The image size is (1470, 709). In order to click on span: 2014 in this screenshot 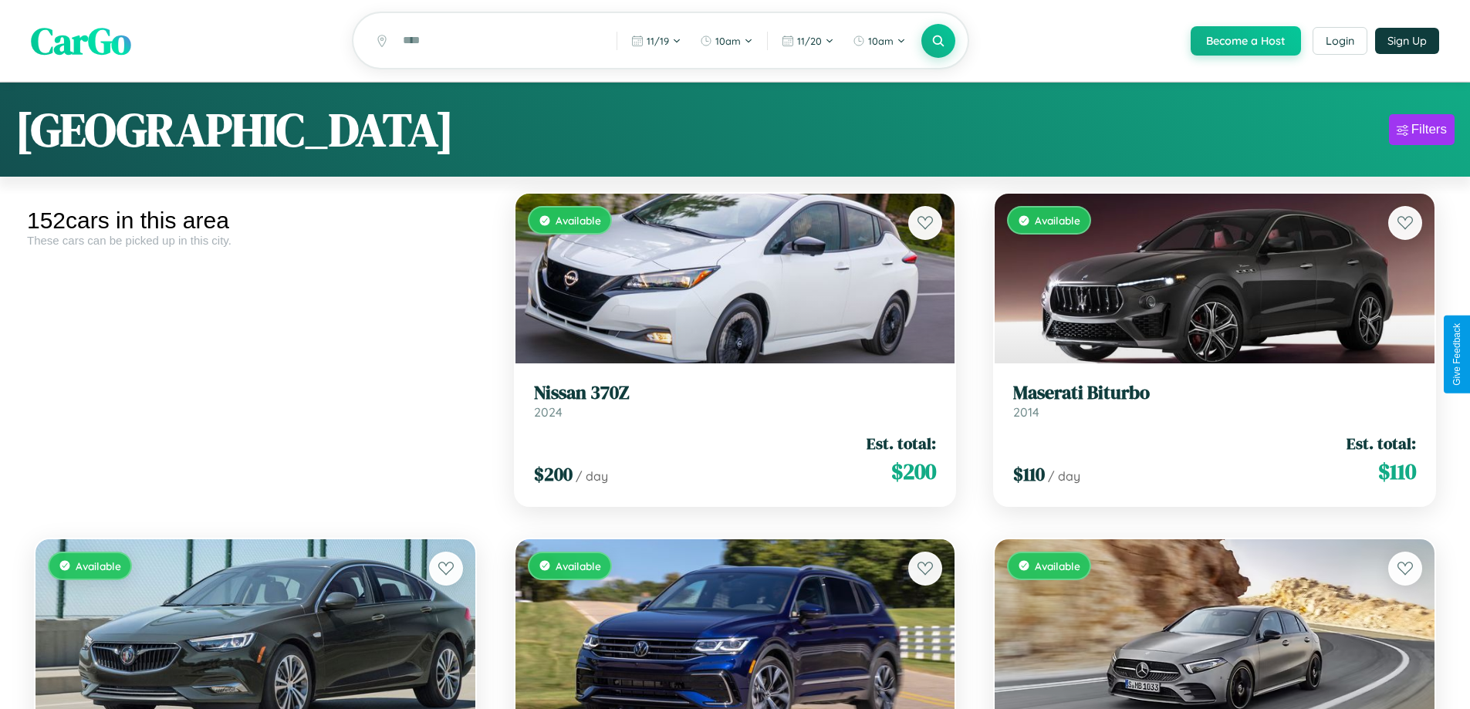, I will do `click(1026, 412)`.